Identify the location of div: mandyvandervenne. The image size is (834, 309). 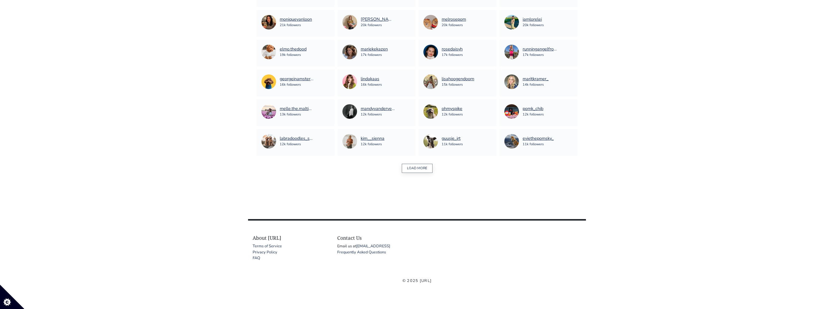
(378, 109).